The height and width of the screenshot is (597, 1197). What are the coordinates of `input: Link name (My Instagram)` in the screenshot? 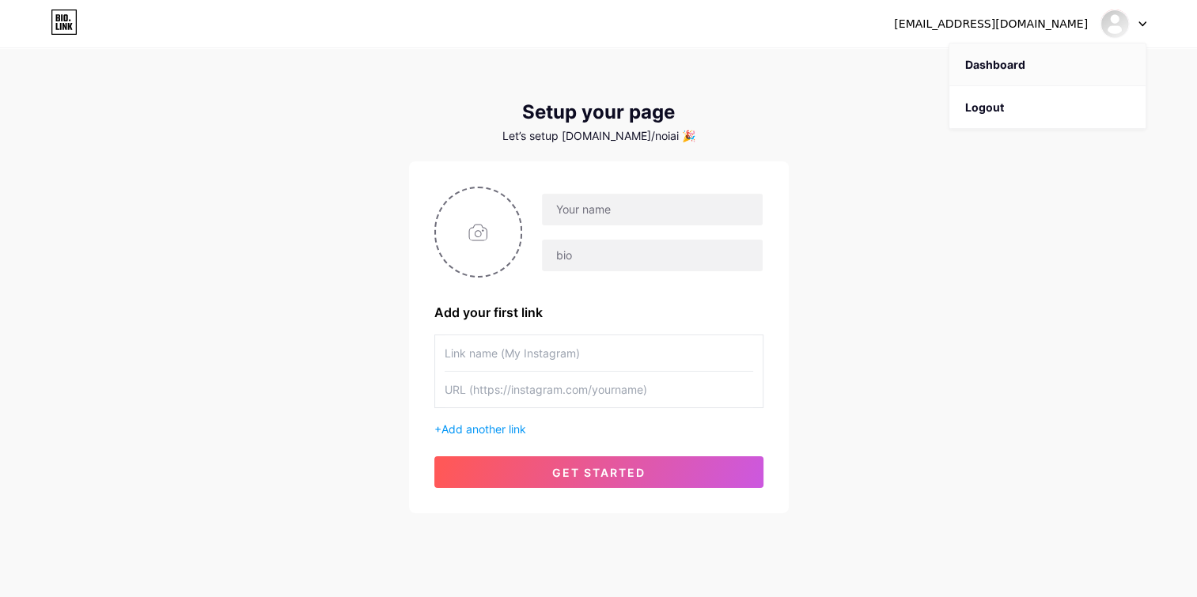 It's located at (599, 353).